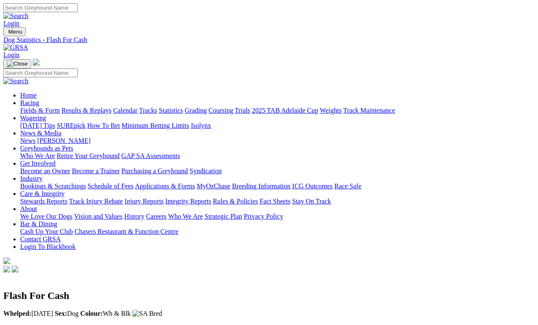 Image resolution: width=538 pixels, height=325 pixels. I want to click on a: Stewards Reports, so click(44, 201).